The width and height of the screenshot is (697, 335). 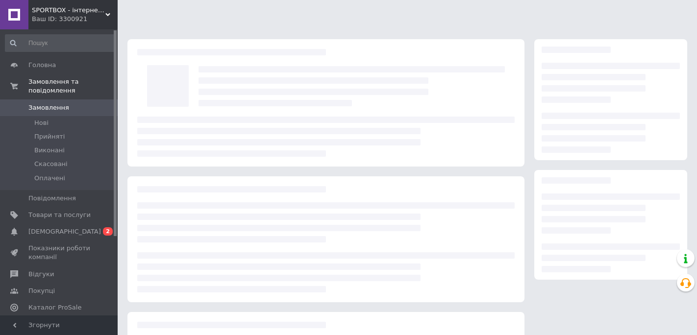 I want to click on span: Скасовані, so click(x=51, y=164).